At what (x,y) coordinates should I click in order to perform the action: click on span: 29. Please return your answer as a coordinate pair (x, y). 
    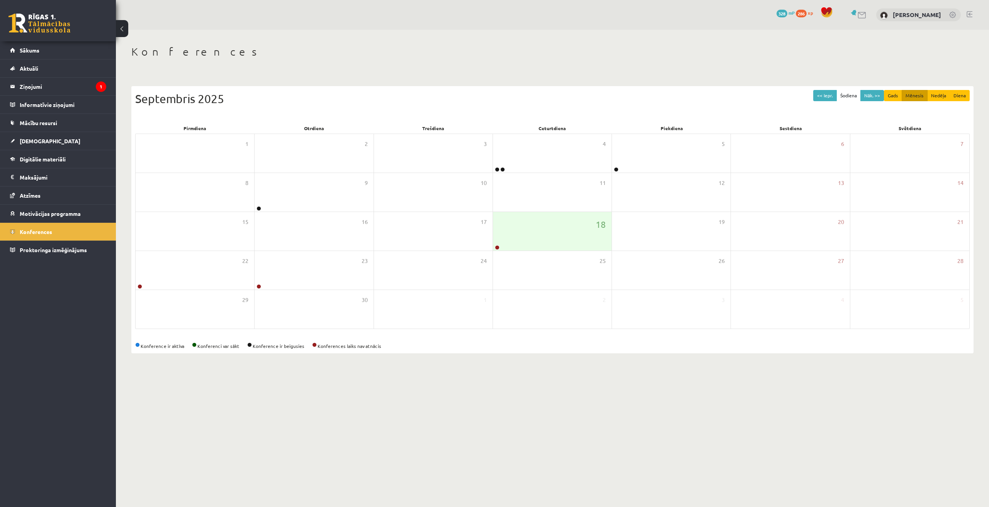
    Looking at the image, I should click on (245, 300).